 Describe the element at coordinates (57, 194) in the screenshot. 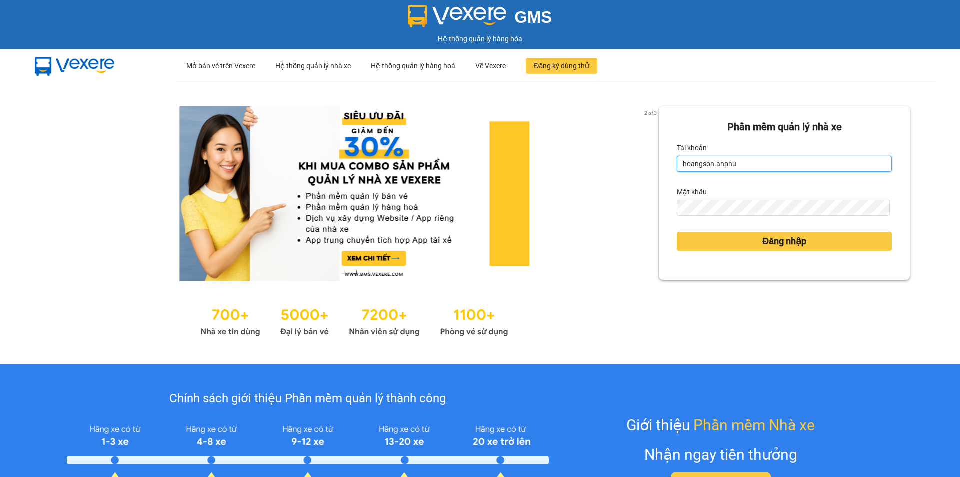

I see `button: previous slide / item` at that location.